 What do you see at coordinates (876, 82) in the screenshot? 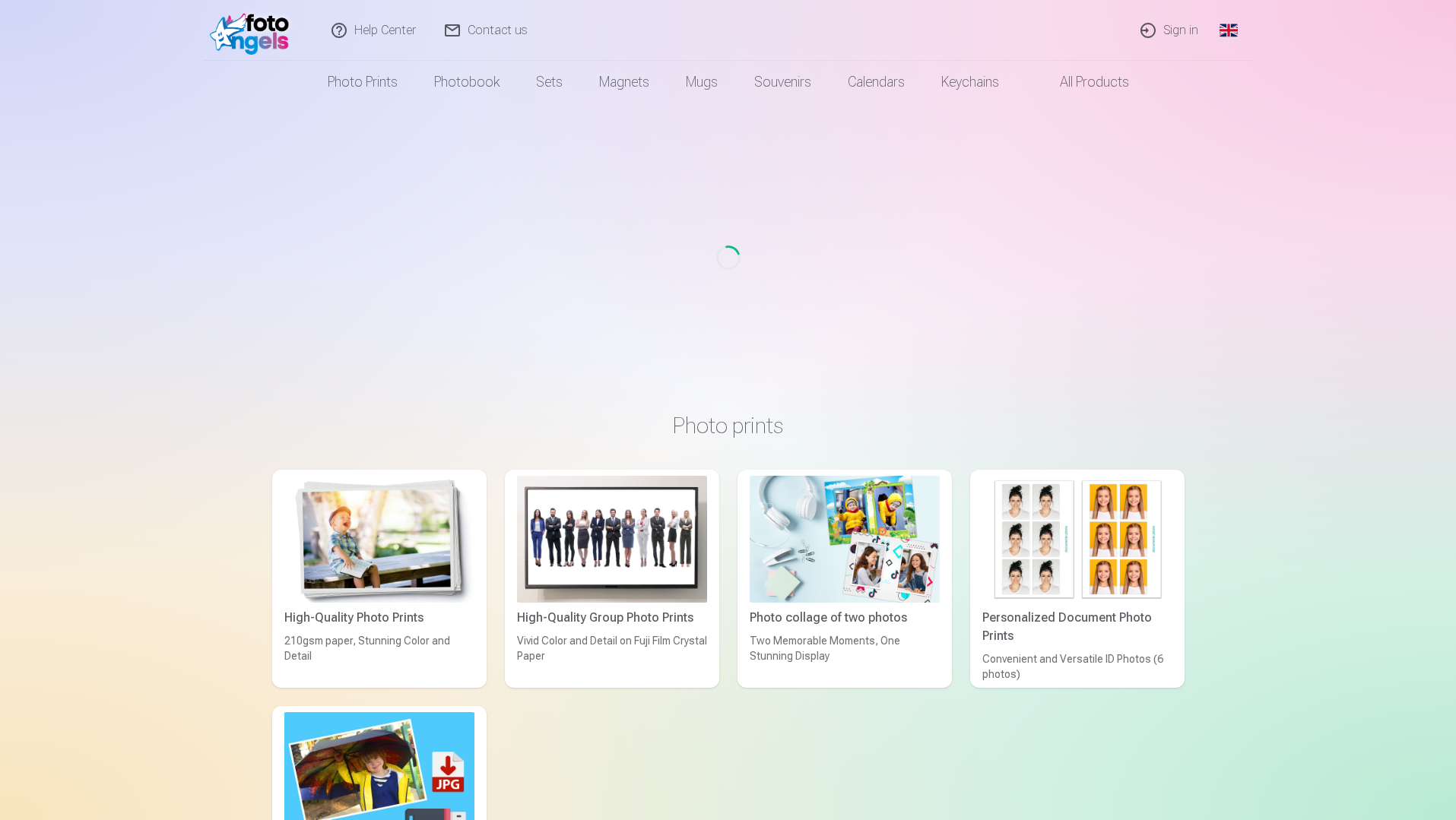
I see `a: Calendars` at bounding box center [876, 82].